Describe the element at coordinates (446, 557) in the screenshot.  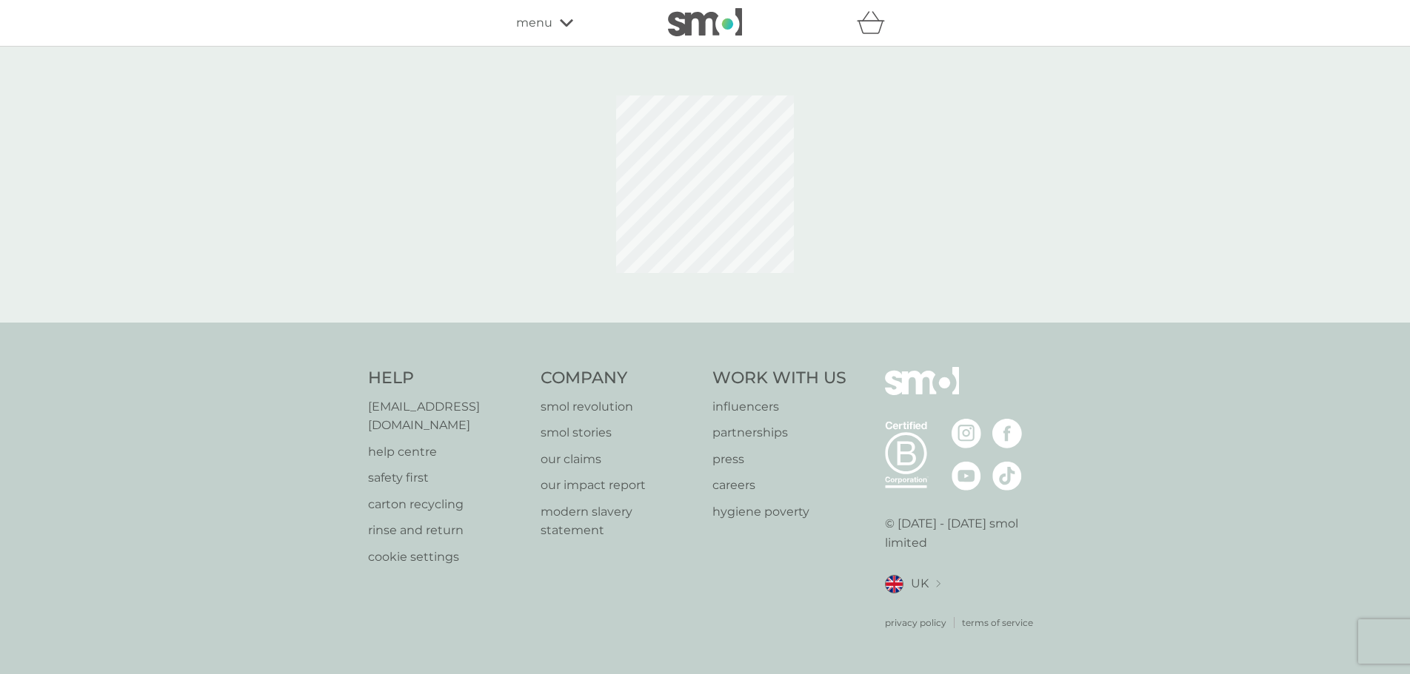
I see `p: cookie settings` at that location.